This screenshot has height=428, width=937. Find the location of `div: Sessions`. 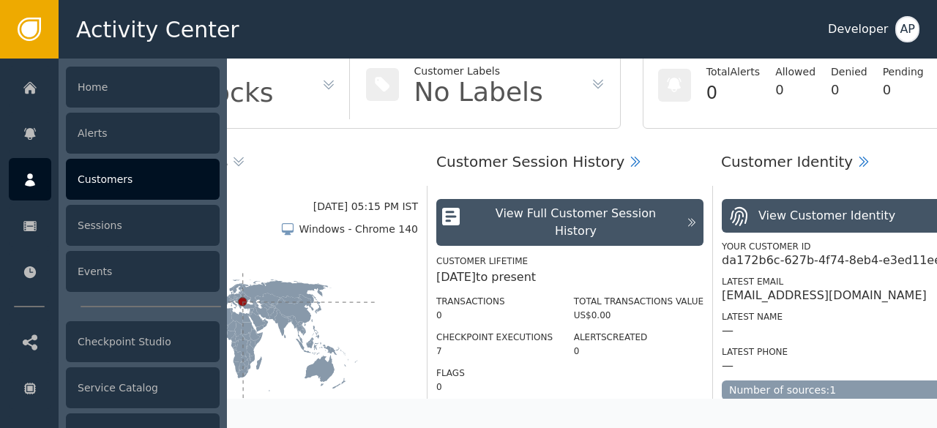

div: Sessions is located at coordinates (143, 225).